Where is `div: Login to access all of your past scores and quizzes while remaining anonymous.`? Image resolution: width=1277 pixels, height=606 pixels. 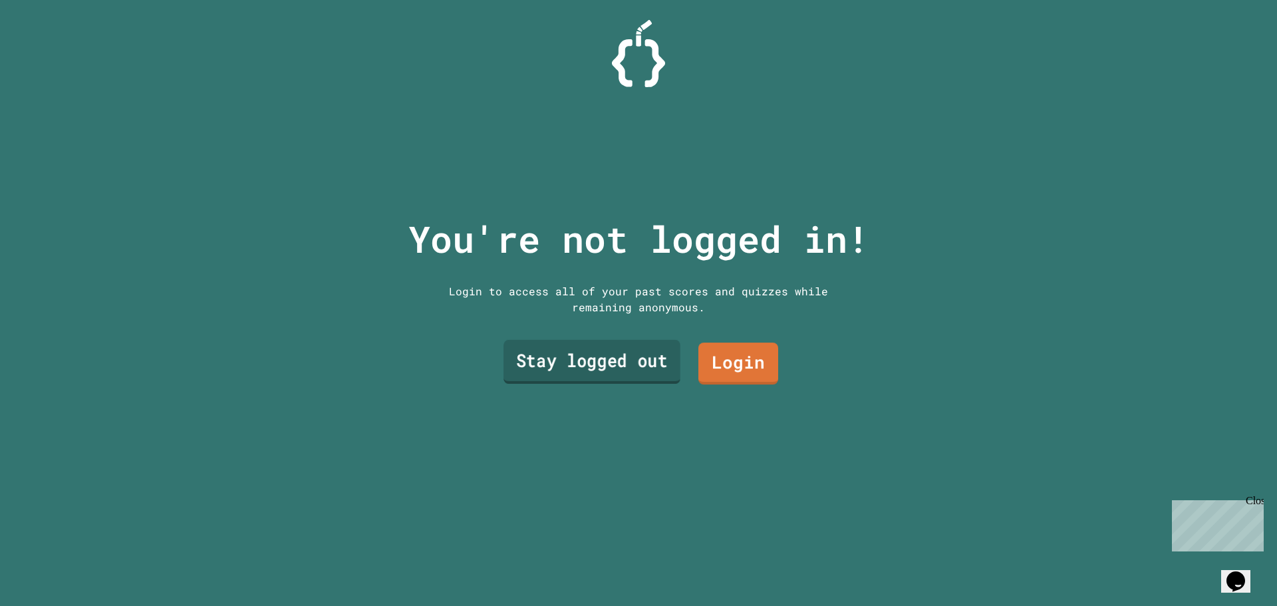 div: Login to access all of your past scores and quizzes while remaining anonymous. is located at coordinates (639, 299).